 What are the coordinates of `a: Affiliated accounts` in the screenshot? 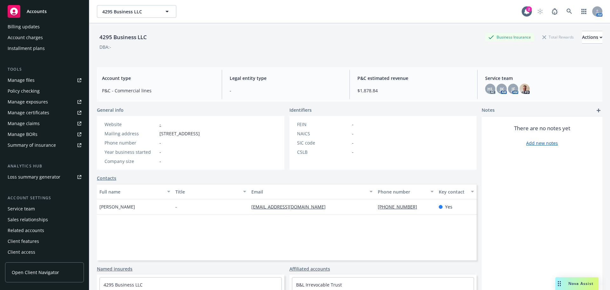 It's located at (310, 268).